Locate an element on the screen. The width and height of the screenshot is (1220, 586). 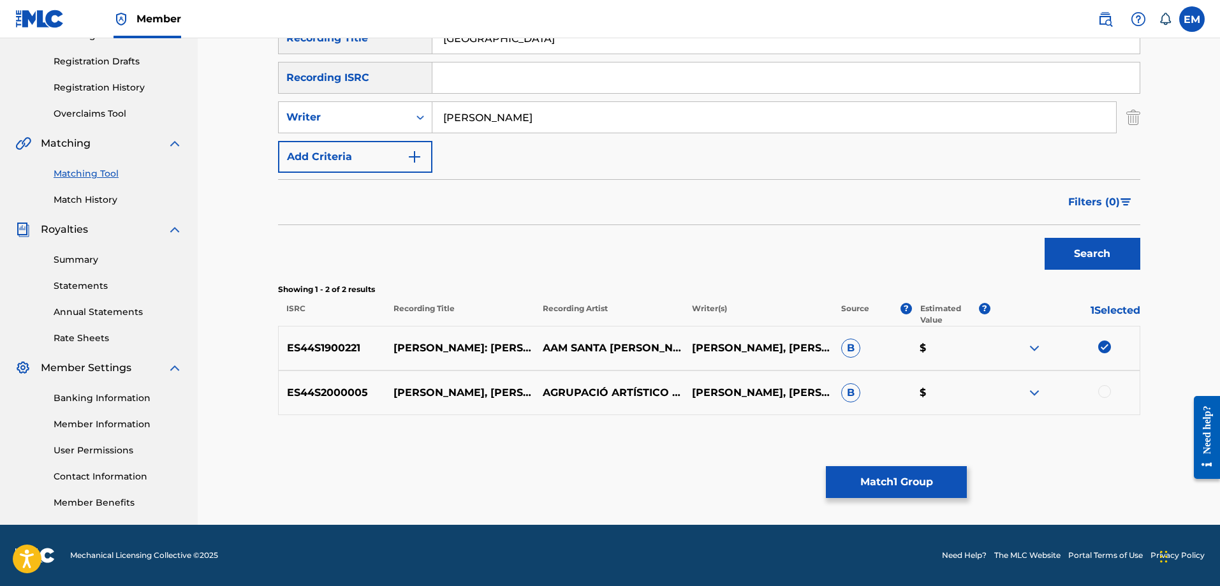
button: Search is located at coordinates (1092, 254).